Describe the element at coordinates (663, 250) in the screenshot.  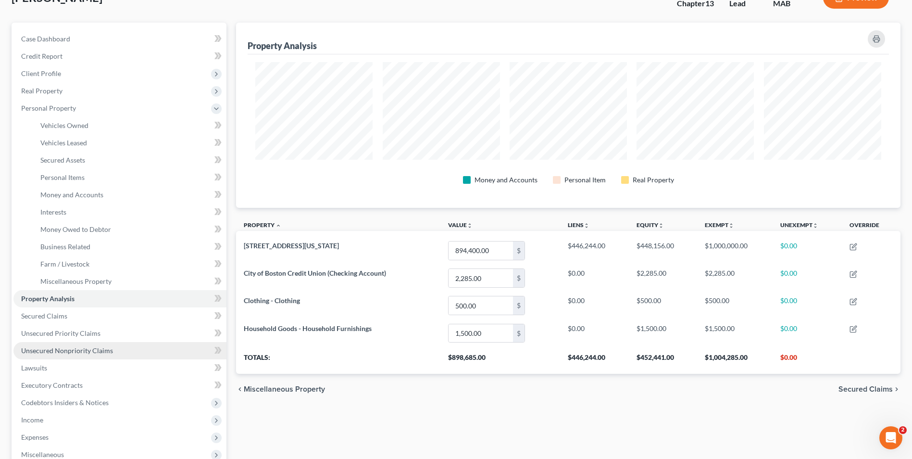
I see `td: $448,156.00` at that location.